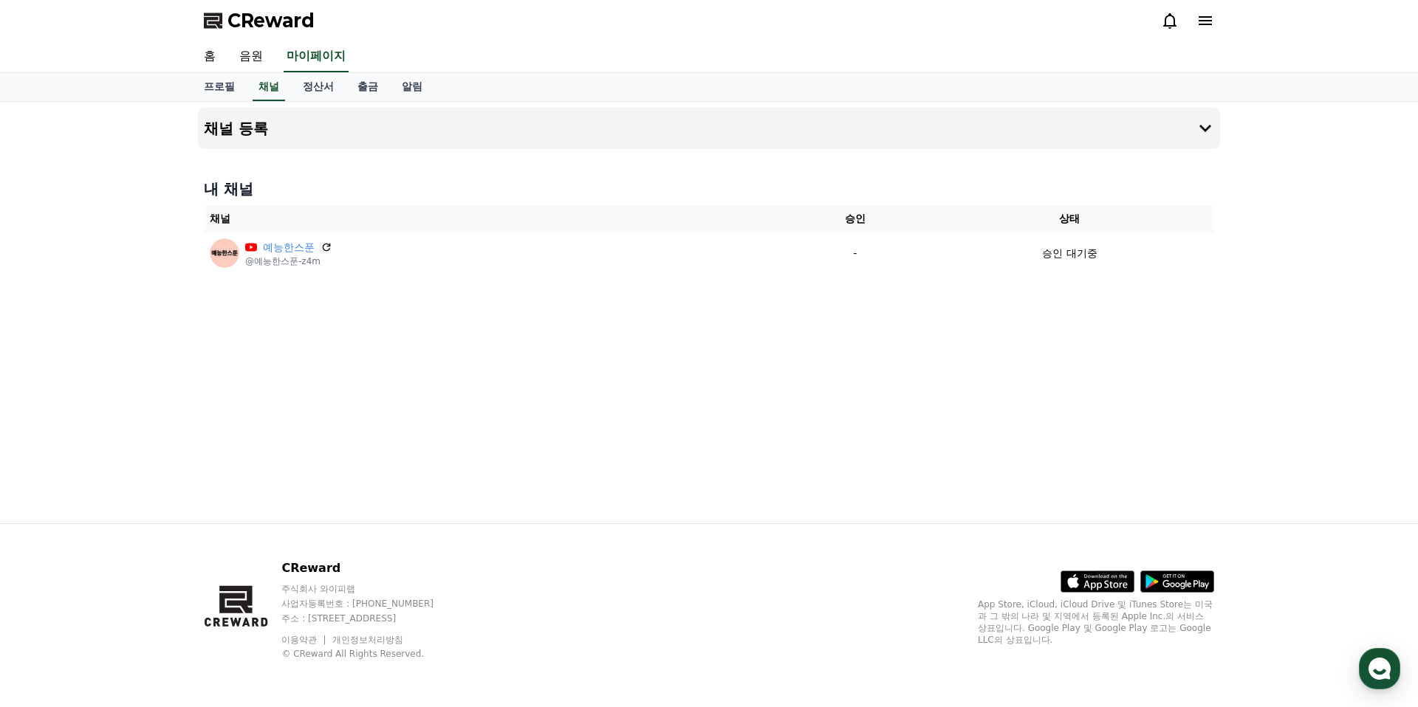  Describe the element at coordinates (1096, 622) in the screenshot. I see `p: App Store, iCloud, iCloud Drive 및 iTunes Store는 미국과 그 밖의 나라 및 지역에서 등록된 Apple Inc.의 서비스 상표입니다. Goo...` at that location.